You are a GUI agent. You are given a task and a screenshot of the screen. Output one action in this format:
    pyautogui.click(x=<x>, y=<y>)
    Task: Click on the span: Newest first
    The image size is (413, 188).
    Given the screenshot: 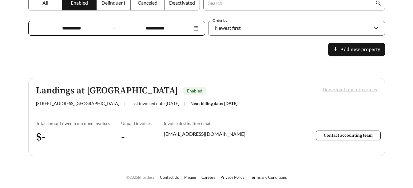 What is the action you would take?
    pyautogui.click(x=228, y=28)
    